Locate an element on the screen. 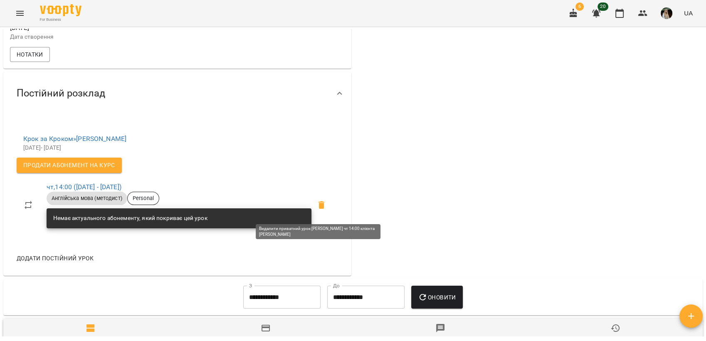  span: Продати абонемент на Курс is located at coordinates (69, 165).